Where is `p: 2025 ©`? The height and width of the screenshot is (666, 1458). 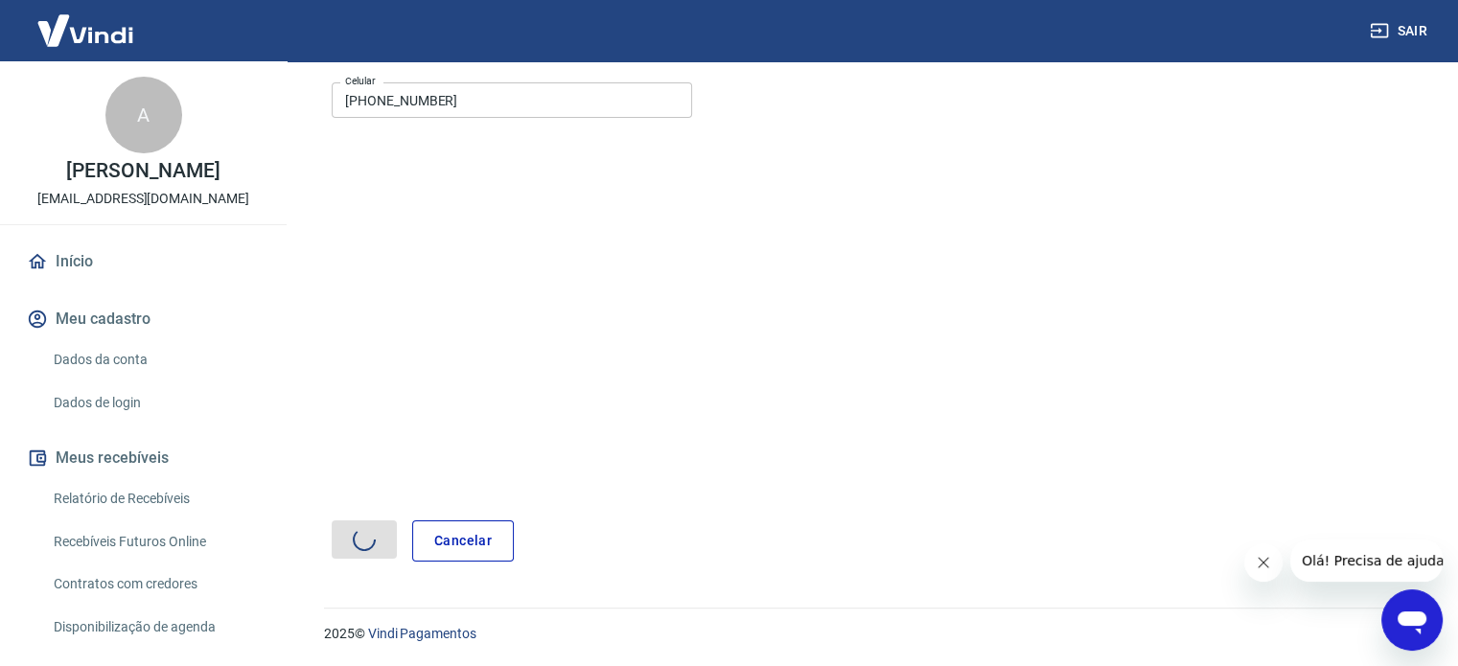
p: 2025 © is located at coordinates (867, 634).